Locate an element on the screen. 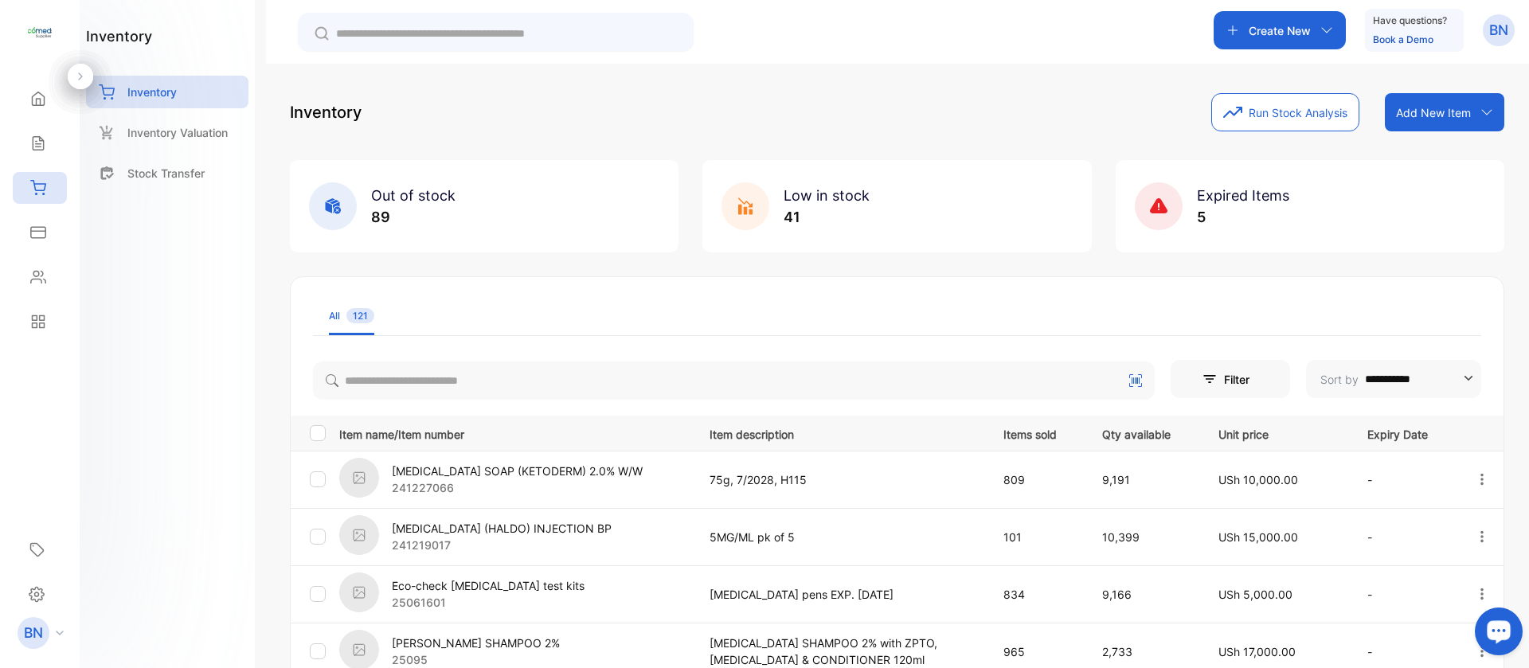 Image resolution: width=1529 pixels, height=668 pixels. p: Item description is located at coordinates (840, 432).